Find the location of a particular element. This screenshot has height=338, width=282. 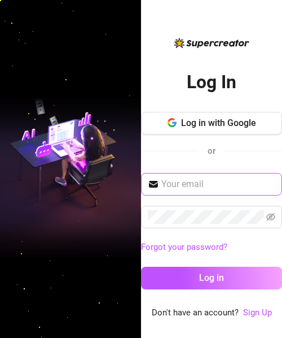

h2: Log In is located at coordinates (212, 82).